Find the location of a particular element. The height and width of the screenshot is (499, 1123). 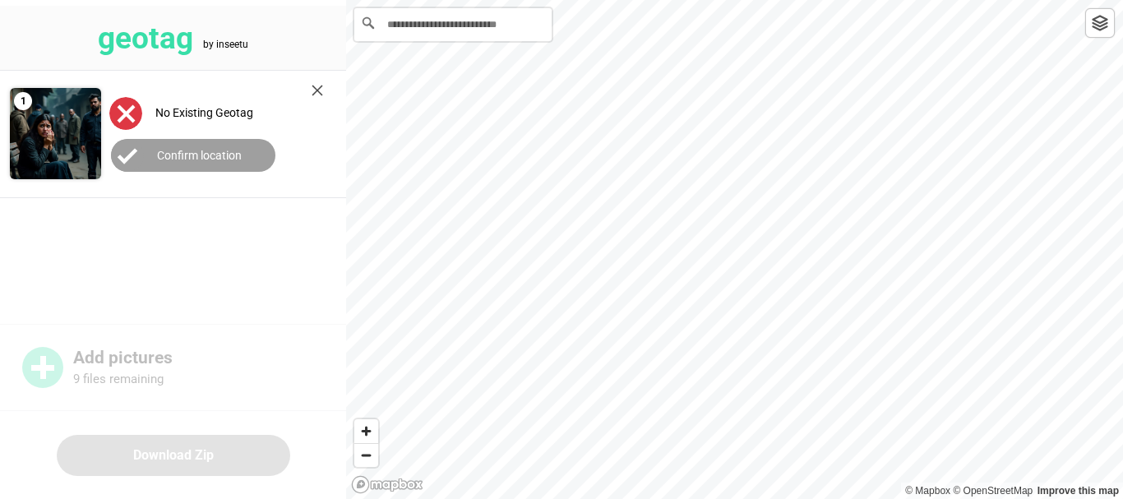

button: Zoom out is located at coordinates (366, 454).